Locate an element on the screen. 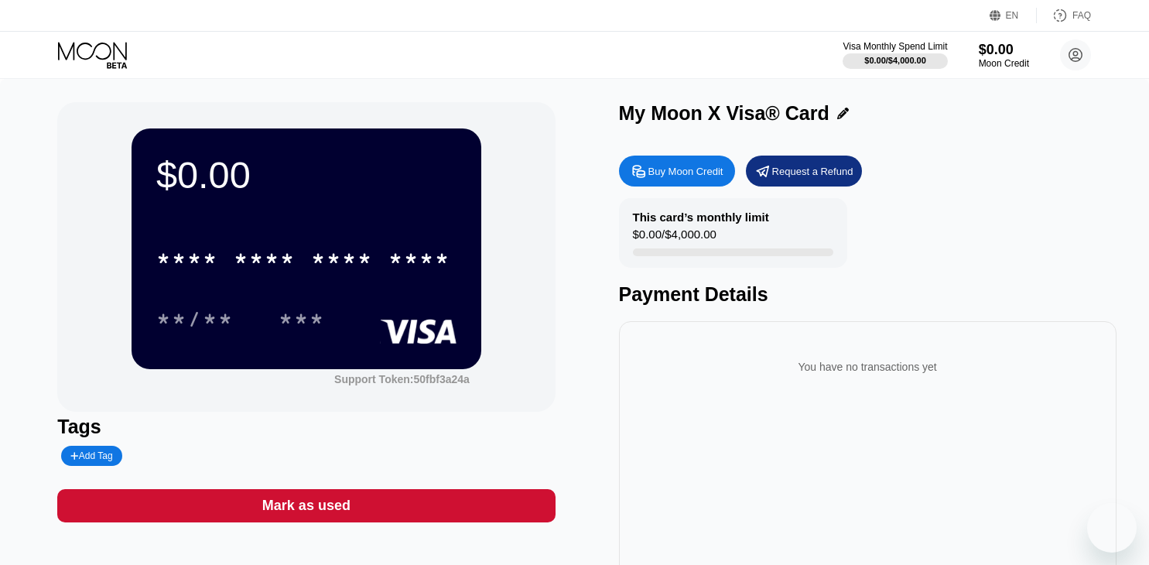 The image size is (1149, 565). div: Visa Monthly Spend Limit is located at coordinates (894, 46).